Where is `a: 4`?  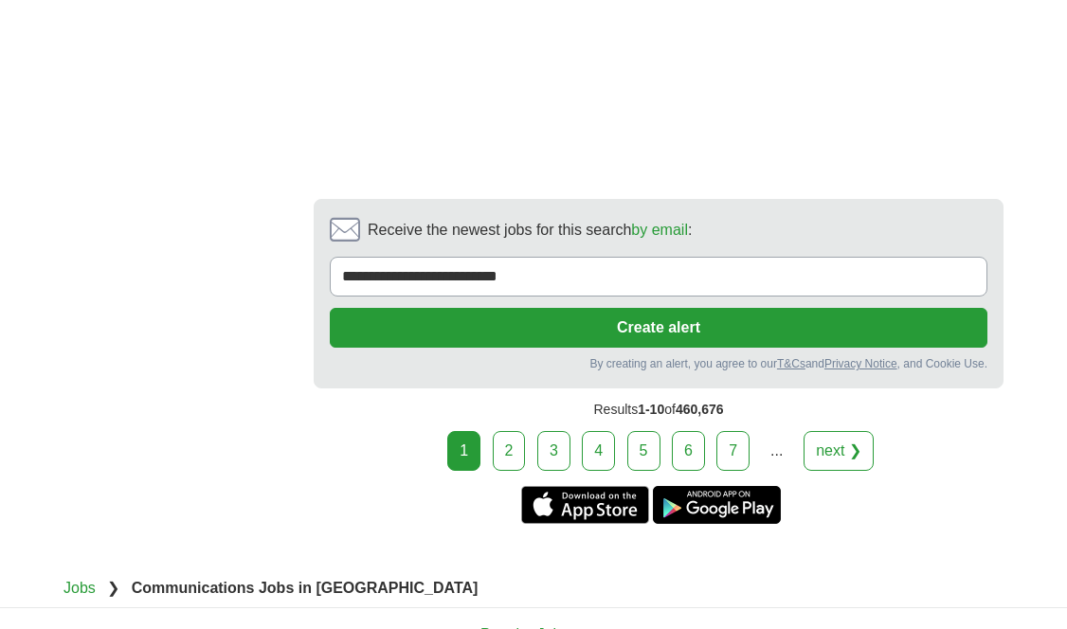
a: 4 is located at coordinates (598, 451).